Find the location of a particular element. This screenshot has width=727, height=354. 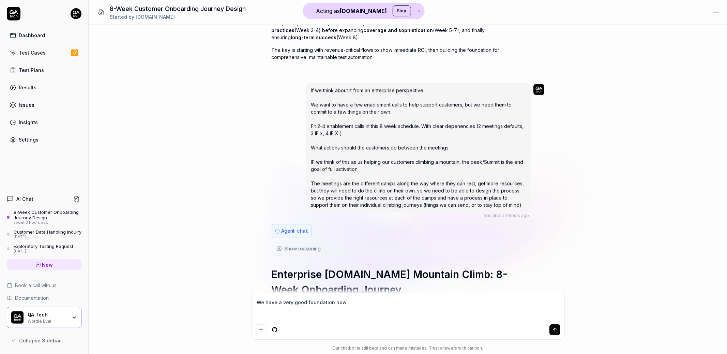

button: Add attachment is located at coordinates (261, 330).